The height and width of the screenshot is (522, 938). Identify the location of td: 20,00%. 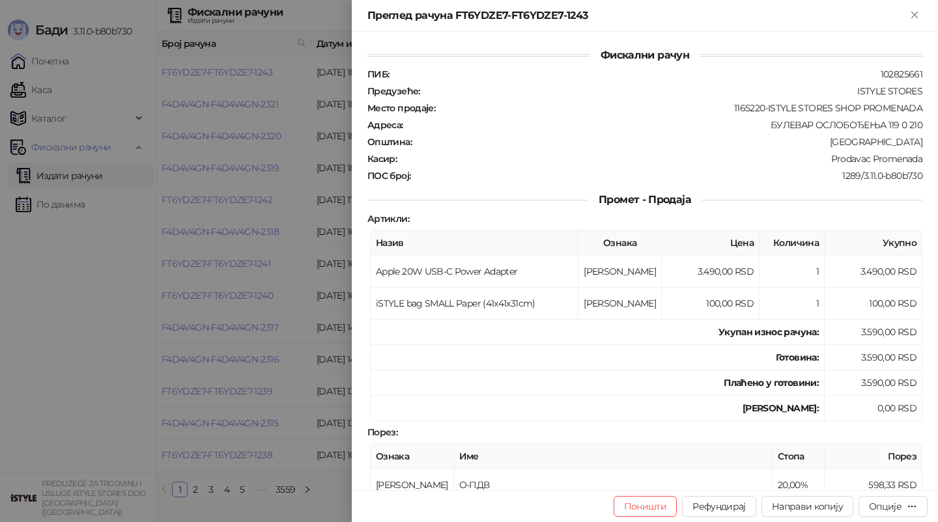
(799, 485).